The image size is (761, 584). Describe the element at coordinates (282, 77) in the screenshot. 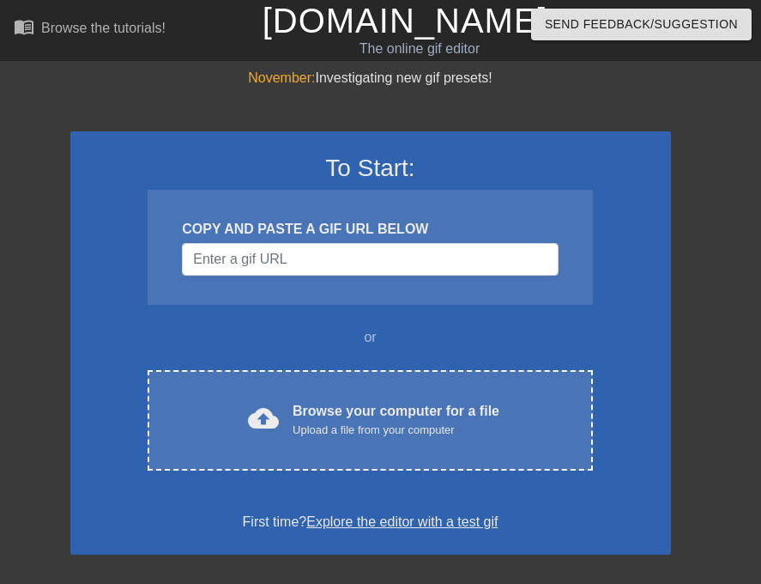

I see `span: November:` at that location.